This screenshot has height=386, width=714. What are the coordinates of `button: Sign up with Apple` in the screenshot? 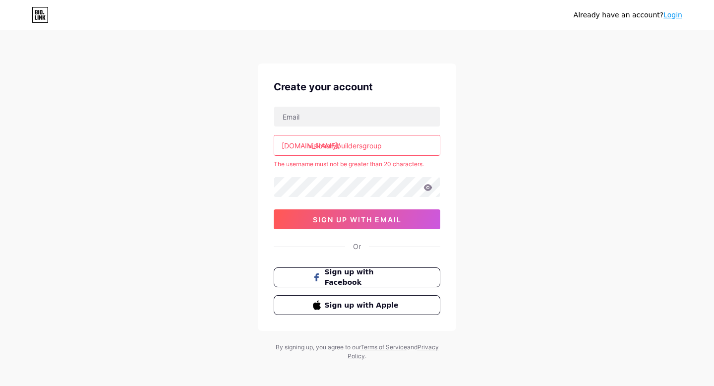 It's located at (357, 305).